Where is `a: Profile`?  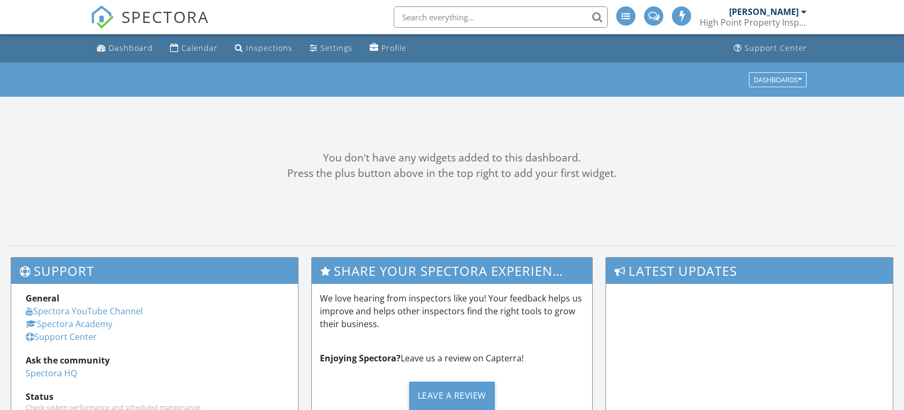 a: Profile is located at coordinates (388, 48).